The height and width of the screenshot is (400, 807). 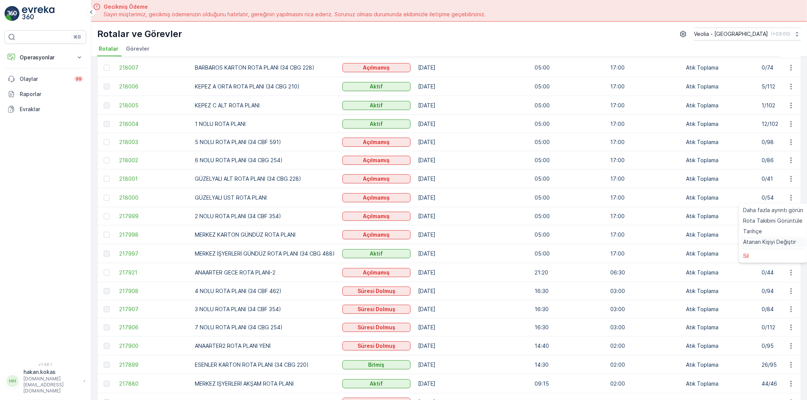 What do you see at coordinates (153, 235) in the screenshot?
I see `a: 217998` at bounding box center [153, 235].